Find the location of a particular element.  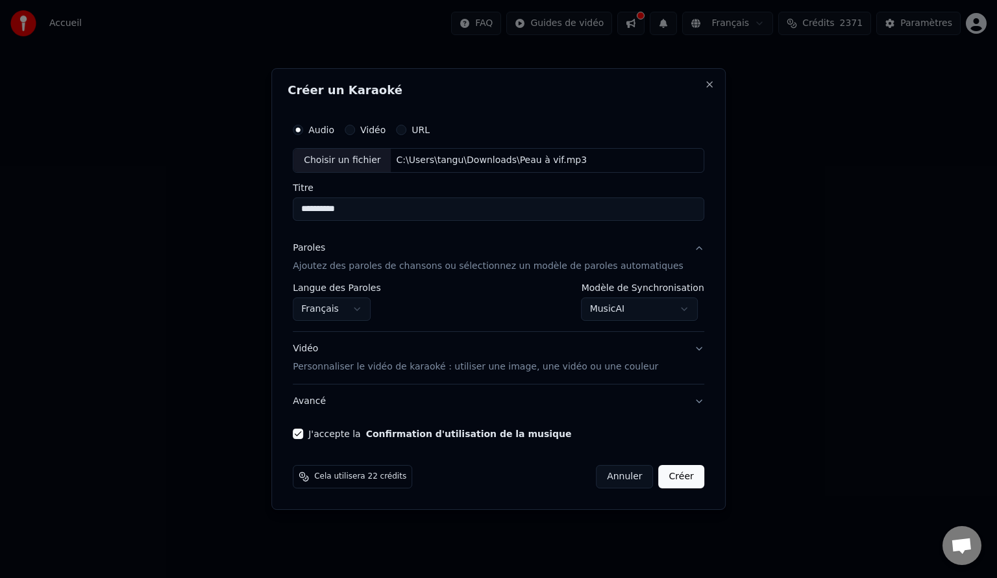

button: Créer is located at coordinates (682, 476).